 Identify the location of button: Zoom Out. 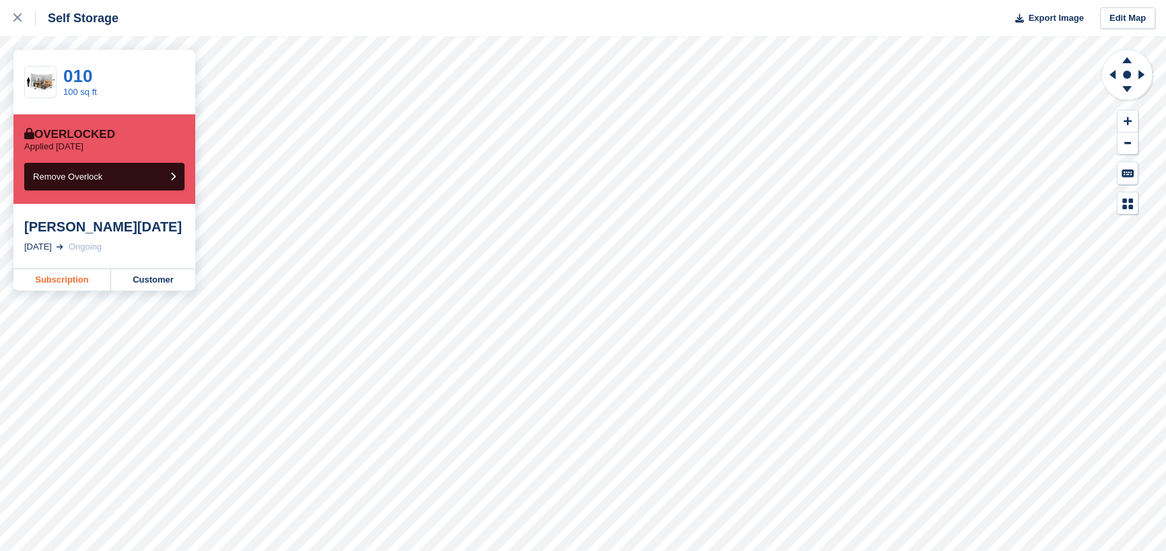
(1128, 143).